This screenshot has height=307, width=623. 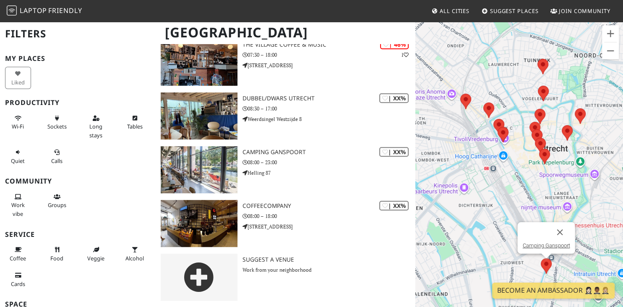 What do you see at coordinates (96, 126) in the screenshot?
I see `button: Long stays` at bounding box center [96, 126].